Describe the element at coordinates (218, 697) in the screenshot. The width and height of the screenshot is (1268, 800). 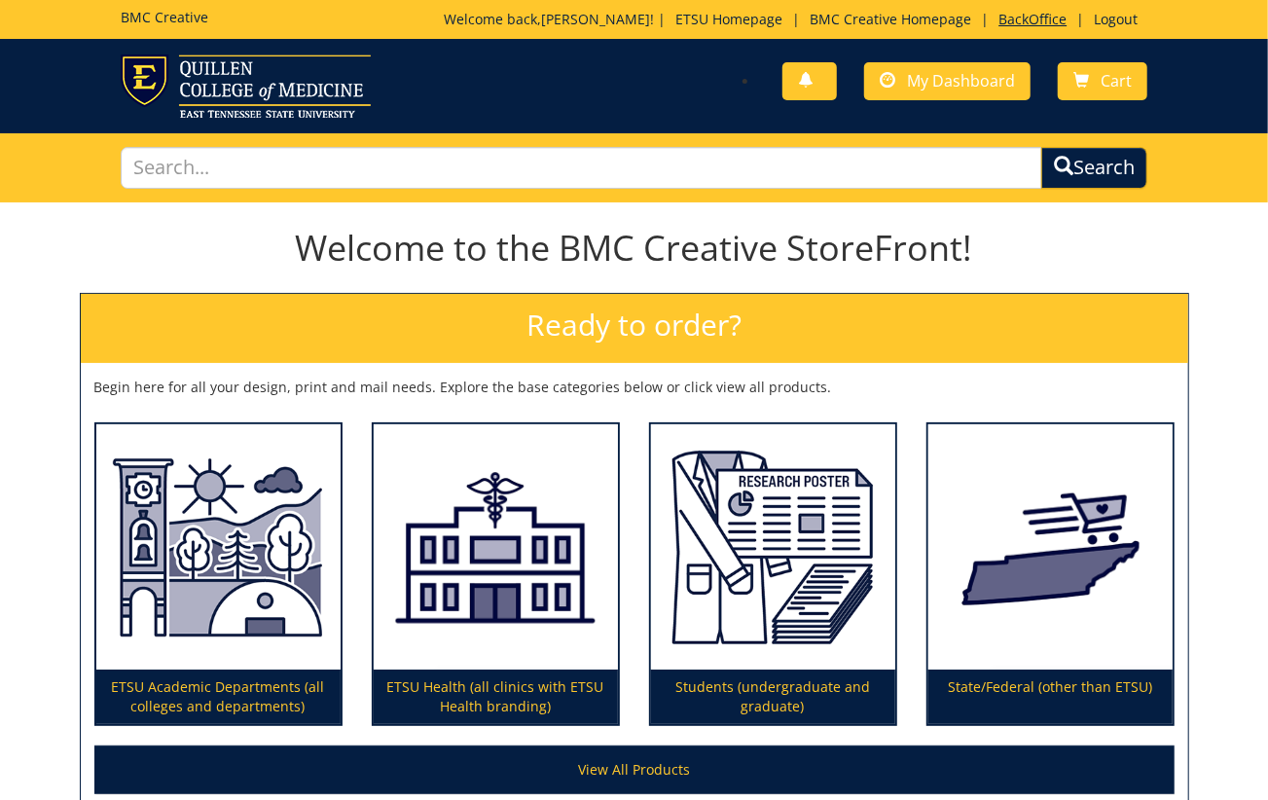
I see `p: ETSU Academic Departments (all colleges and departments)` at that location.